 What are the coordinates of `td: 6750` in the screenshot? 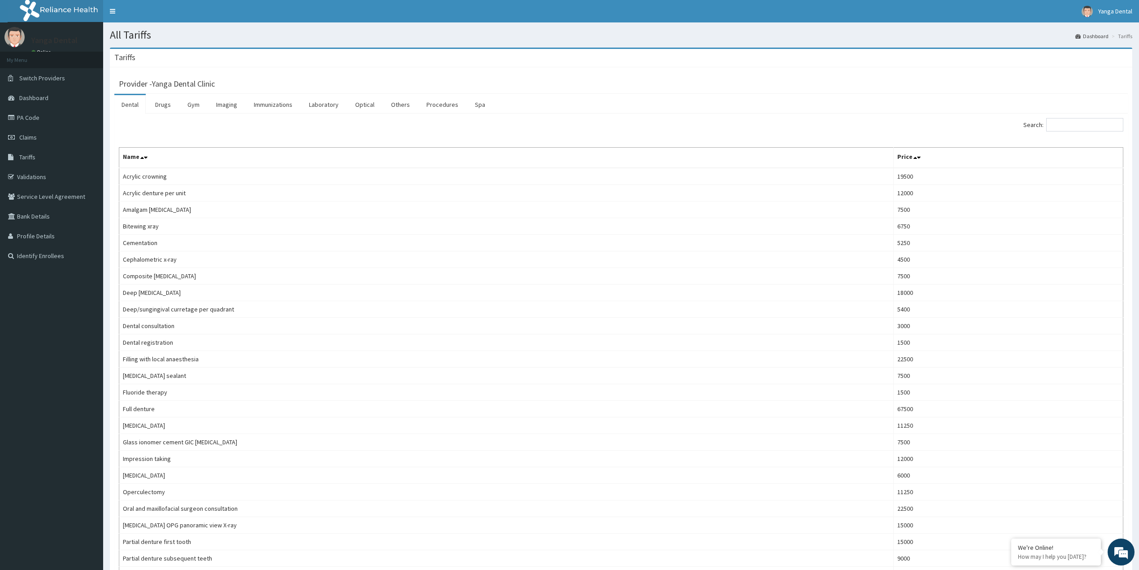 It's located at (1008, 226).